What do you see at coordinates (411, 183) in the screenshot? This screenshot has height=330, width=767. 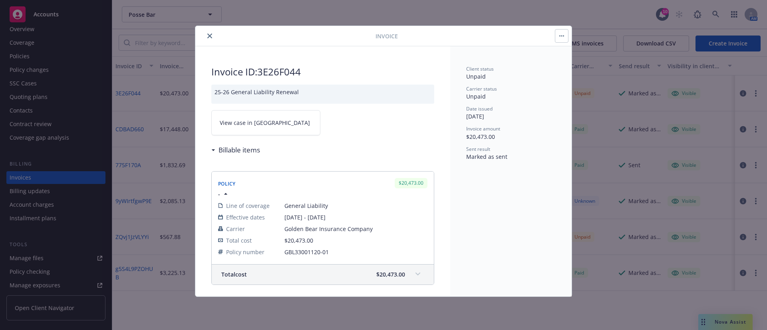 I see `div: $20,473.00` at bounding box center [411, 183].